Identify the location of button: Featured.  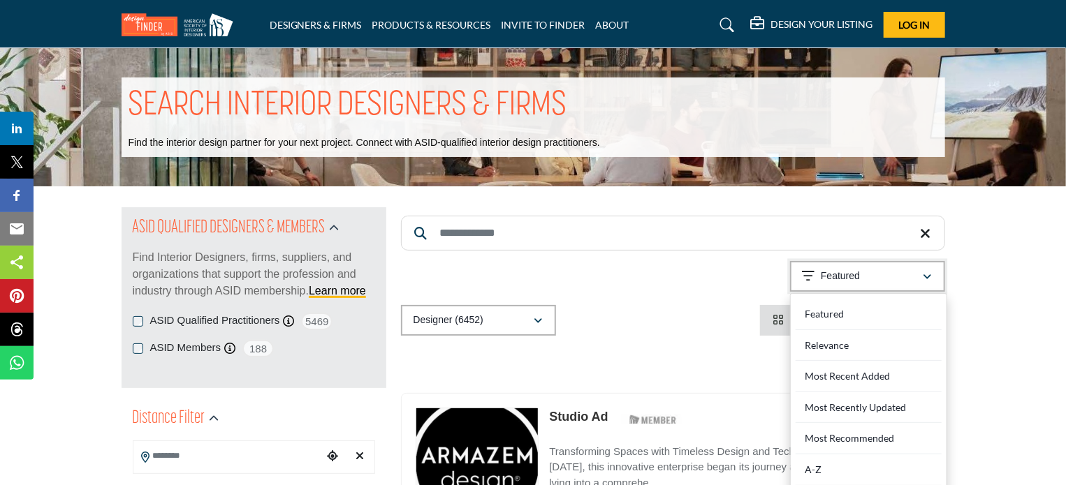
(868, 277).